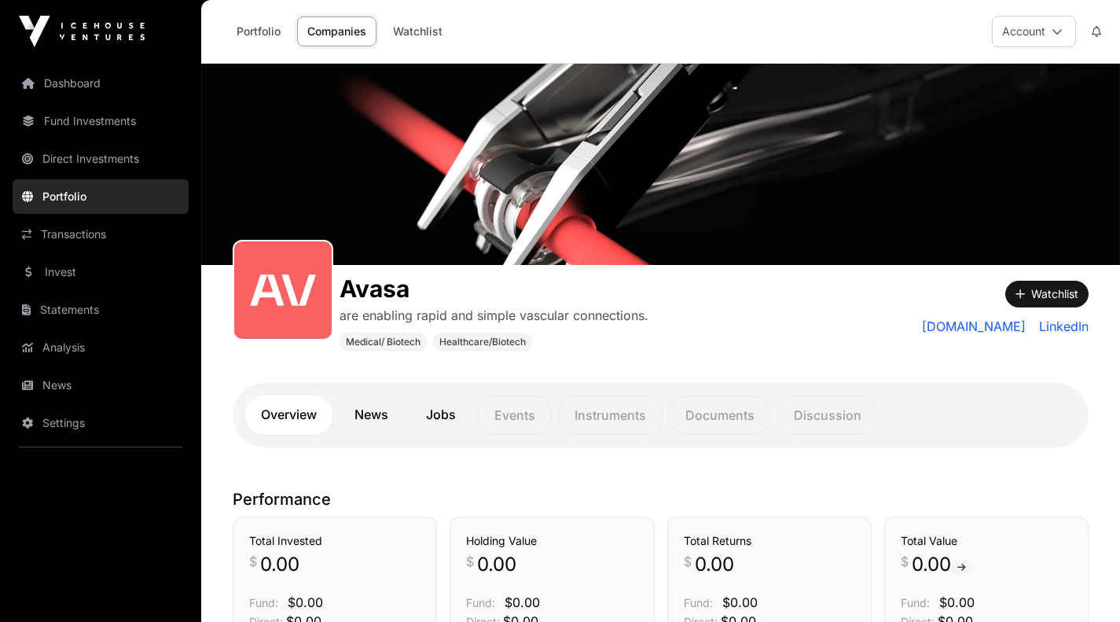 The width and height of the screenshot is (1120, 622). I want to click on p: are enabling rapid and simple vascular connections., so click(494, 315).